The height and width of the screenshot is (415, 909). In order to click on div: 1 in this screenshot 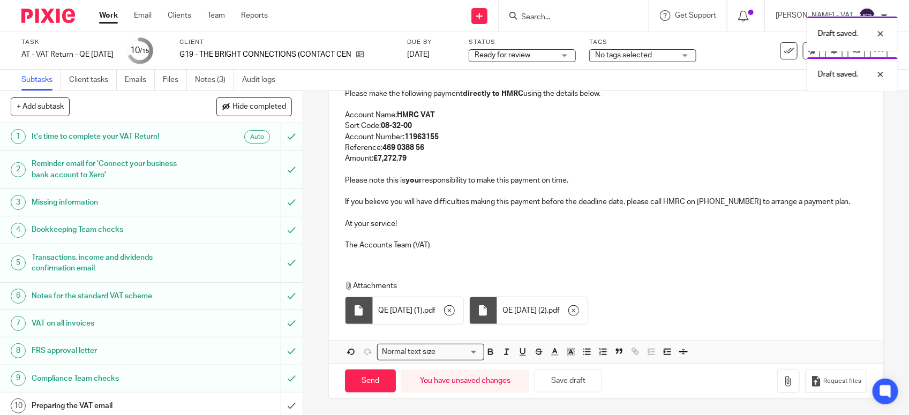, I will do `click(18, 137)`.